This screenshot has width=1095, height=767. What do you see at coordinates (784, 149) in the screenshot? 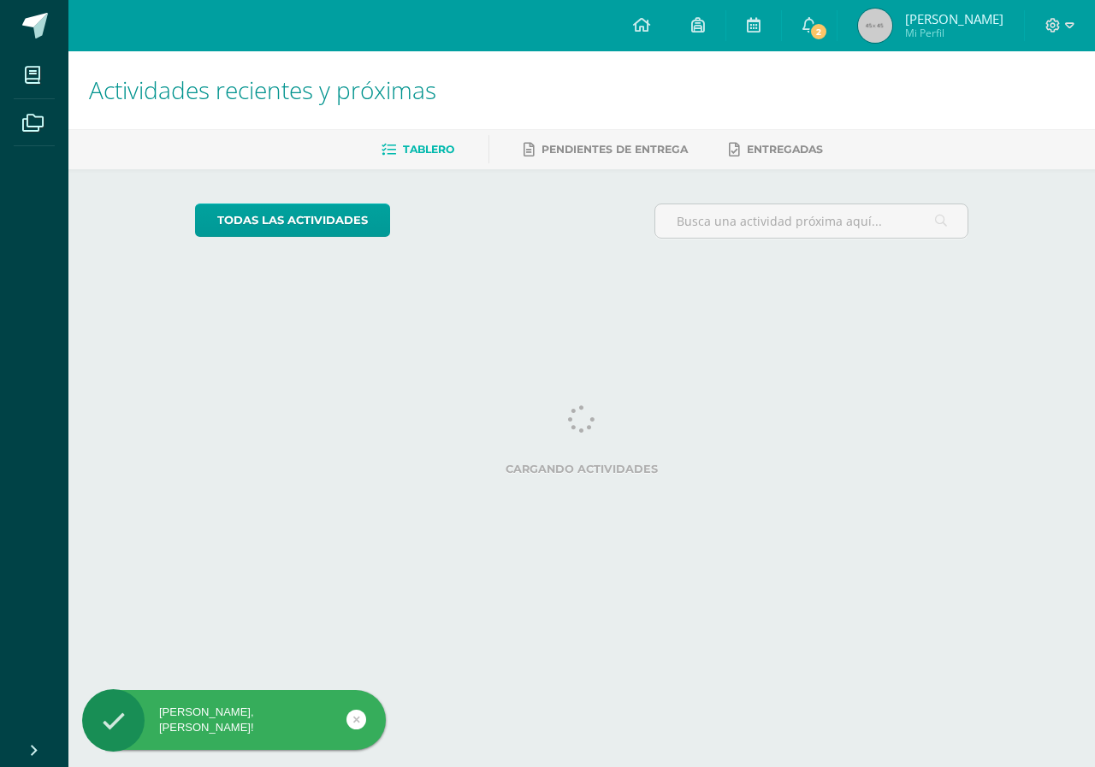
I see `span: Entregadas` at bounding box center [784, 149].